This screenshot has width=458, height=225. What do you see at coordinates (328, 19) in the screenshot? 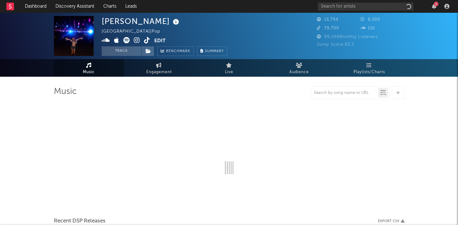
I see `span: 13,794` at bounding box center [328, 19].